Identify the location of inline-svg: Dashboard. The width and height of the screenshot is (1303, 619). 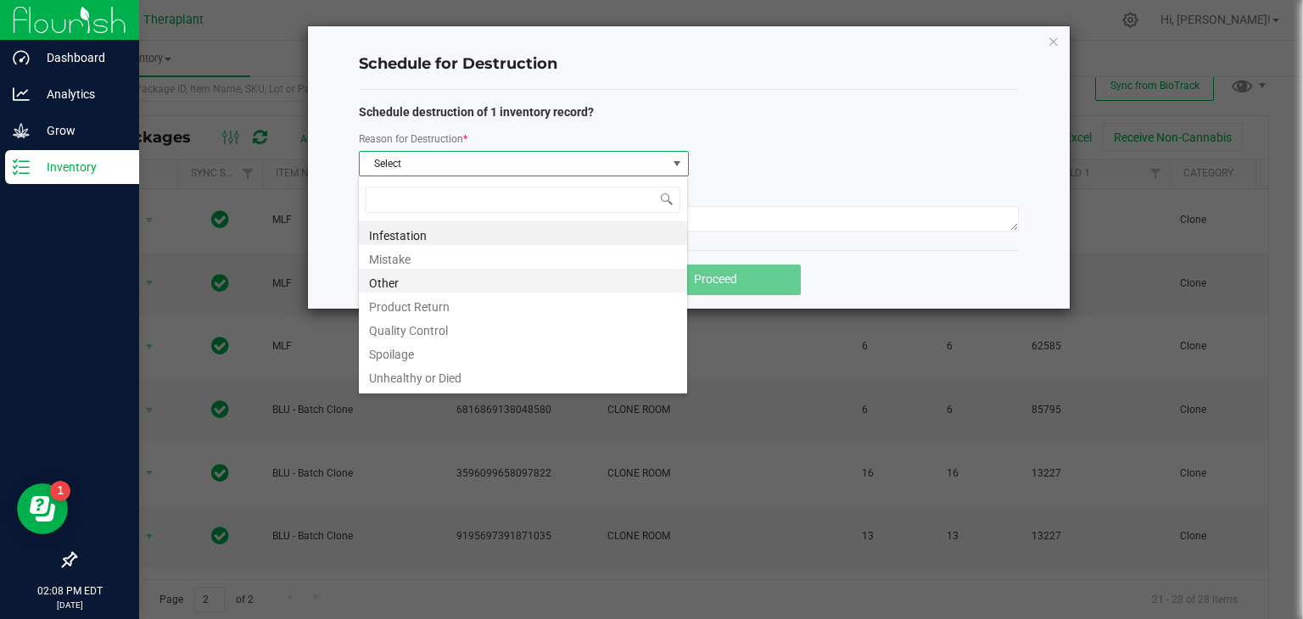
(21, 58).